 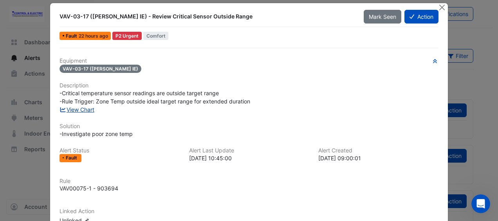 I want to click on h6: Alert Last Update, so click(x=249, y=150).